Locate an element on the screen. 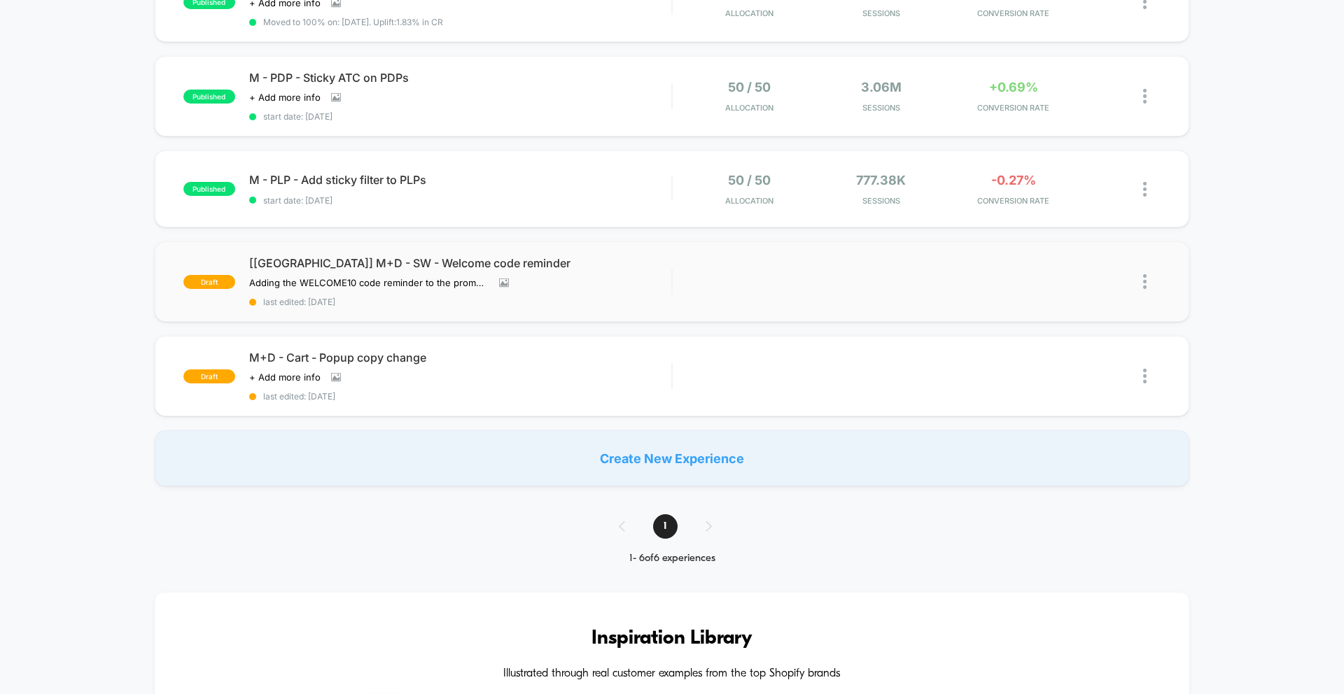 The image size is (1344, 694). span: +0.69% is located at coordinates (1014, 87).